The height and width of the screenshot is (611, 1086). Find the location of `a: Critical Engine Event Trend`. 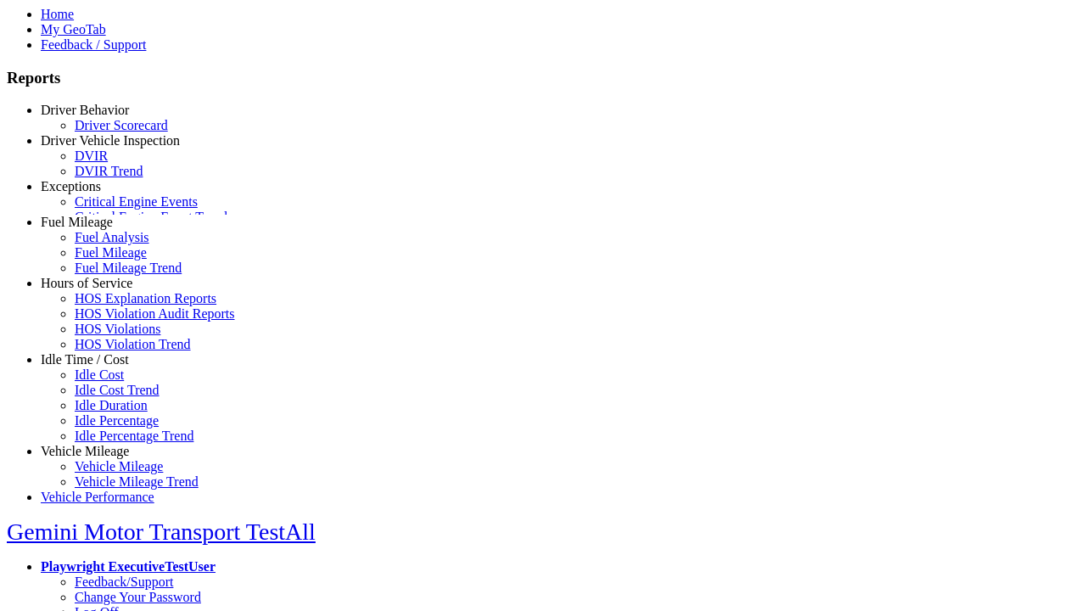

a: Critical Engine Event Trend is located at coordinates (151, 216).